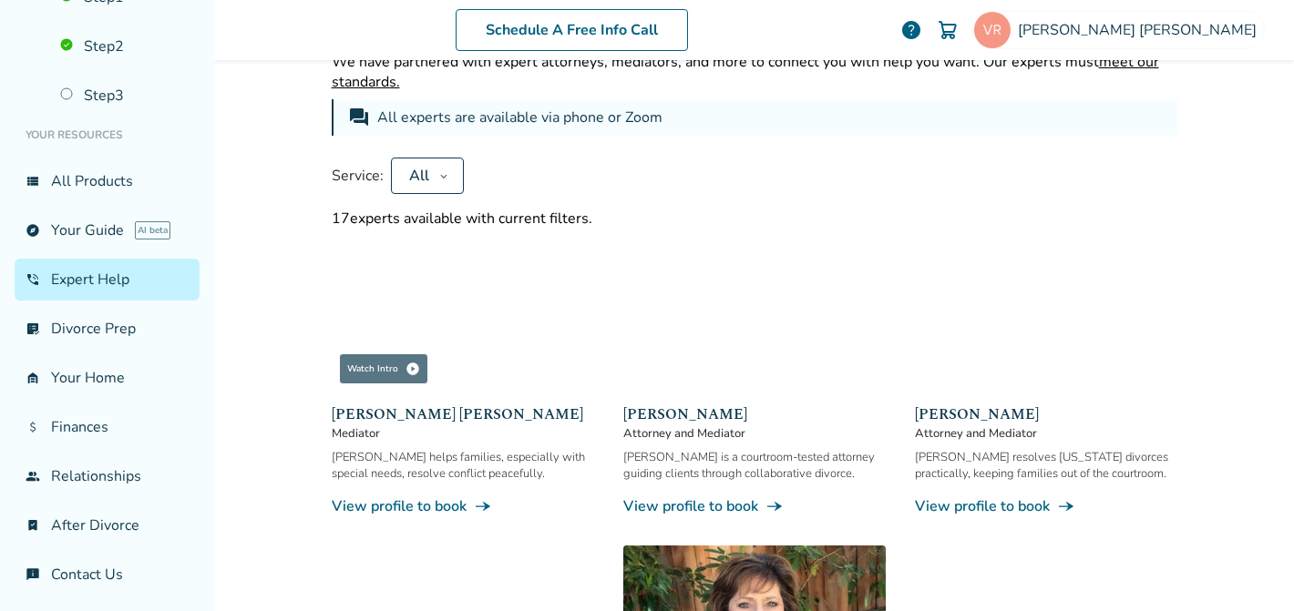 Image resolution: width=1294 pixels, height=611 pixels. Describe the element at coordinates (413, 369) in the screenshot. I see `span: play_circle` at that location.